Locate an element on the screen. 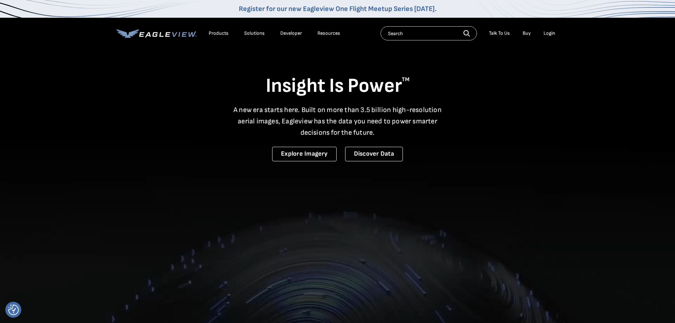 This screenshot has width=675, height=323. div: Solutions is located at coordinates (254, 33).